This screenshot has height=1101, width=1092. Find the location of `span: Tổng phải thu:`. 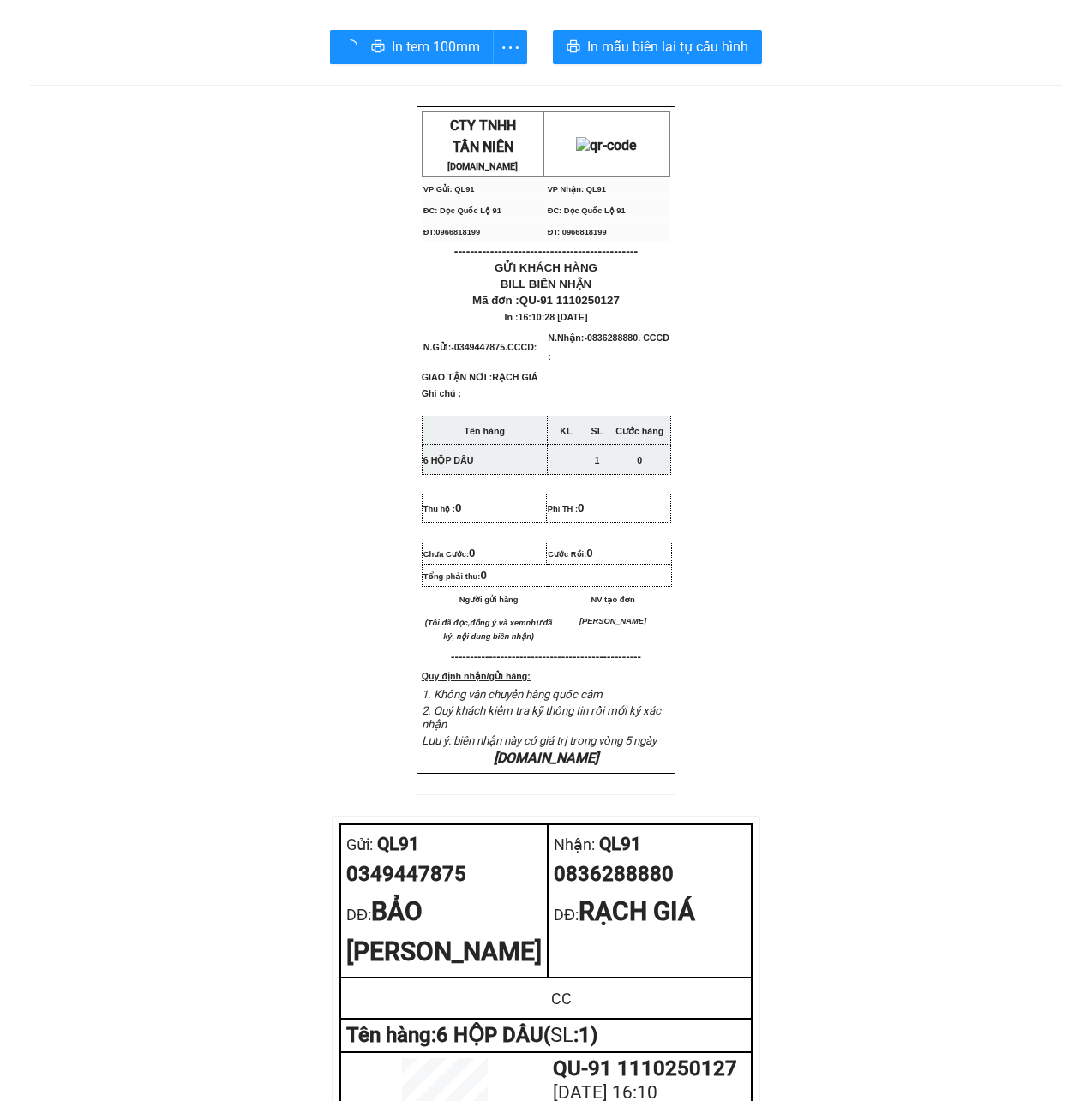

span: Tổng phải thu: is located at coordinates (455, 577).